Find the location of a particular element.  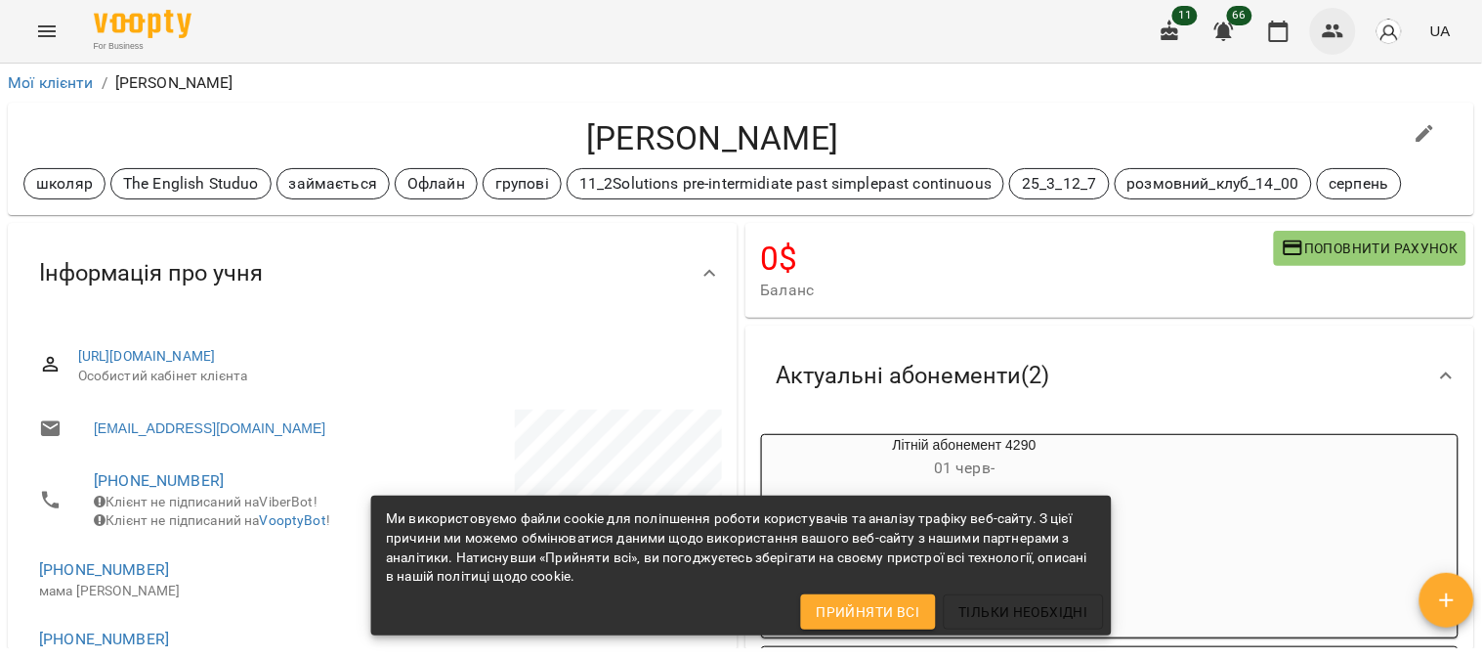

span: Тільки необхідні is located at coordinates (1023, 612).